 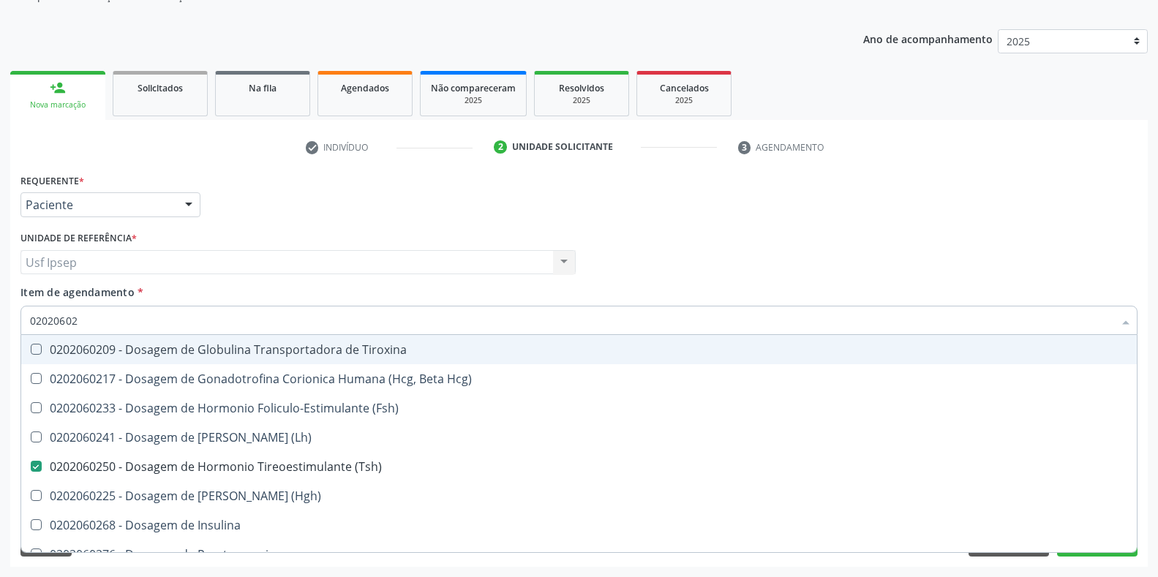 What do you see at coordinates (263, 88) in the screenshot?
I see `span: Na fila` at bounding box center [263, 88].